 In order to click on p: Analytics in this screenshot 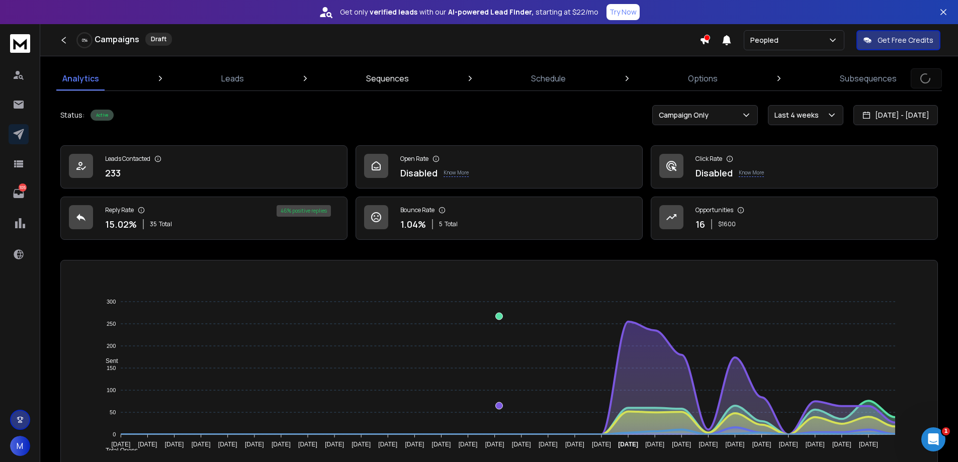, I will do `click(80, 78)`.